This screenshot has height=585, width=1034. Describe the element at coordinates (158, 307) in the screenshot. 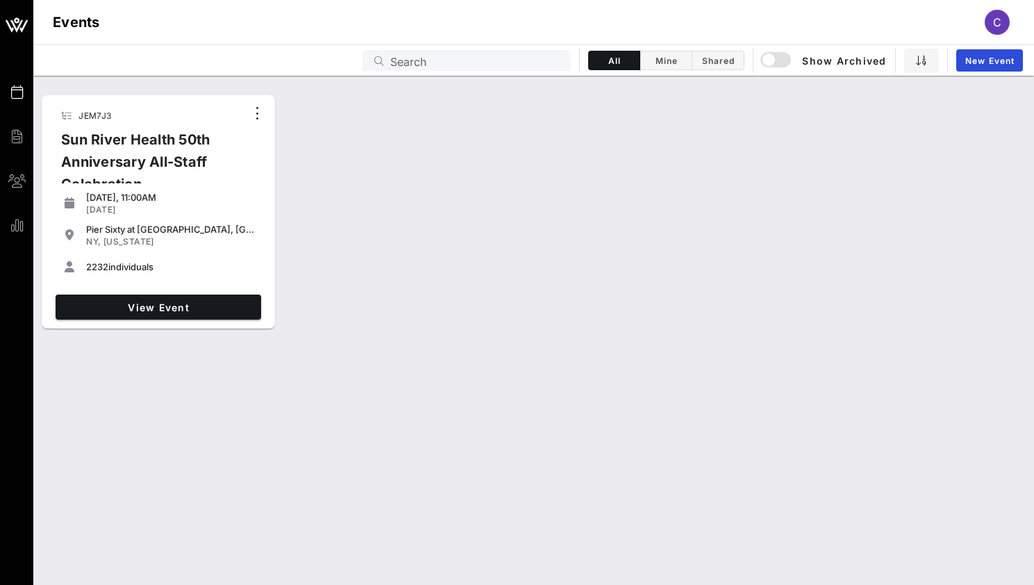

I see `span: View Event` at that location.